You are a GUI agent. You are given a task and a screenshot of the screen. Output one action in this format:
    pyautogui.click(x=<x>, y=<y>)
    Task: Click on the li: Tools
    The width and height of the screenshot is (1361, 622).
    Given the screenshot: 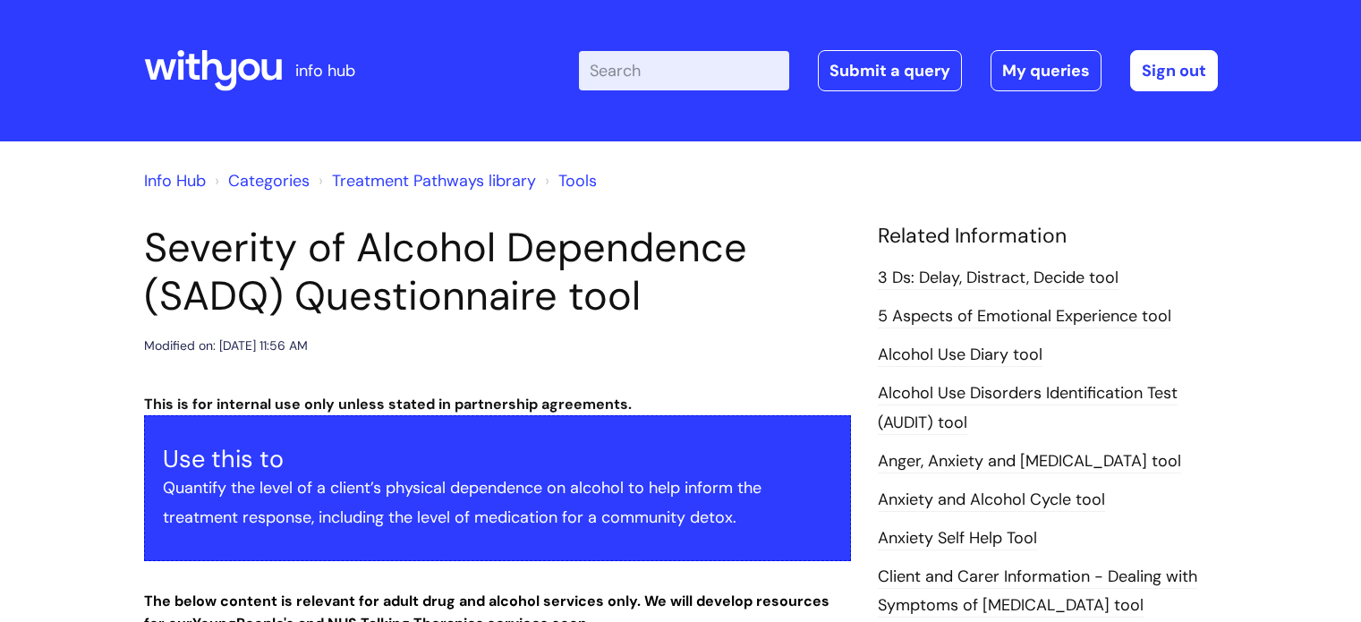 What is the action you would take?
    pyautogui.click(x=568, y=181)
    